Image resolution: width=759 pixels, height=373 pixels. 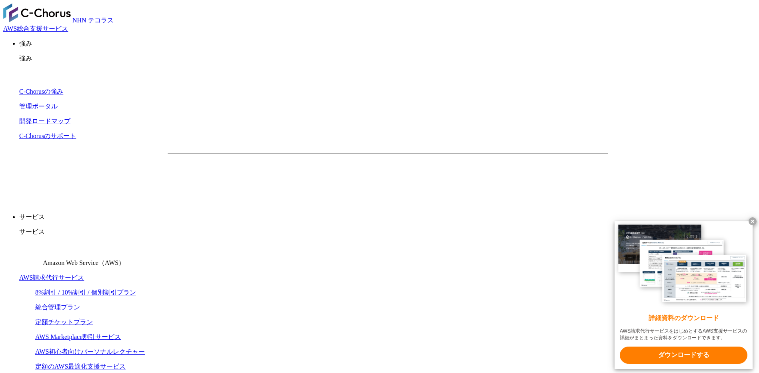 What do you see at coordinates (684, 355) in the screenshot?
I see `x-t: ダウンロードする` at bounding box center [684, 355].